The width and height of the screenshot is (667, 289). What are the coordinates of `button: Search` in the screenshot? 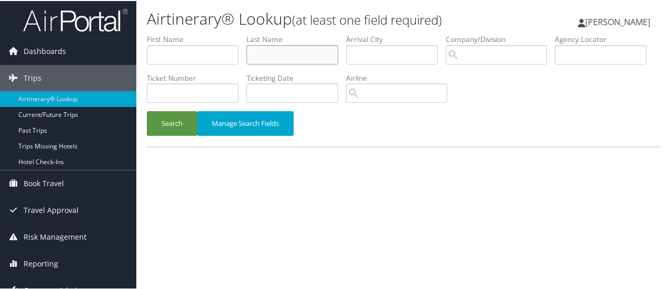 It's located at (172, 122).